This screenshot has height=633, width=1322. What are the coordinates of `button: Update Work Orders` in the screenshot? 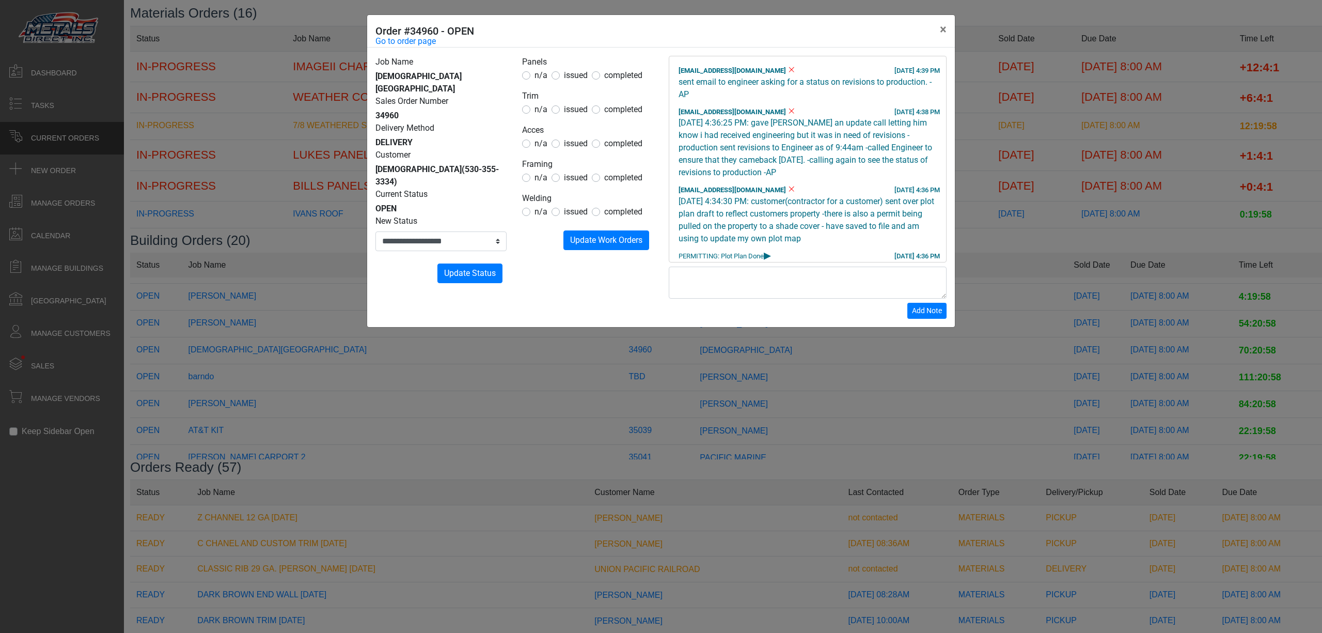 It's located at (606, 240).